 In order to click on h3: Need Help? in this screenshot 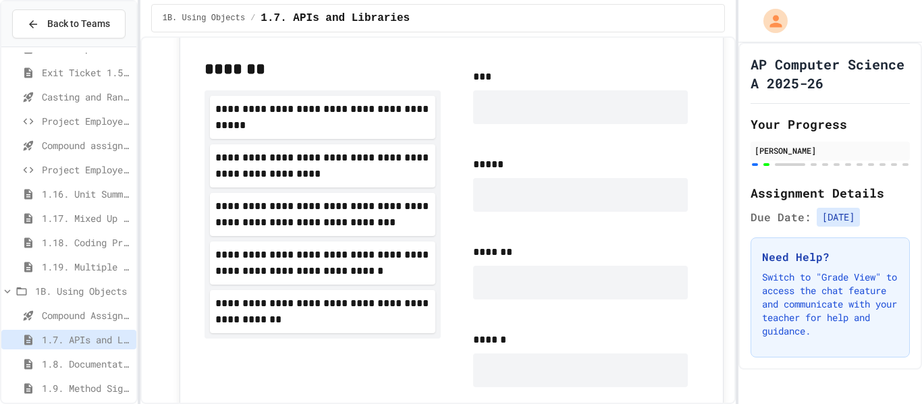, I will do `click(830, 257)`.